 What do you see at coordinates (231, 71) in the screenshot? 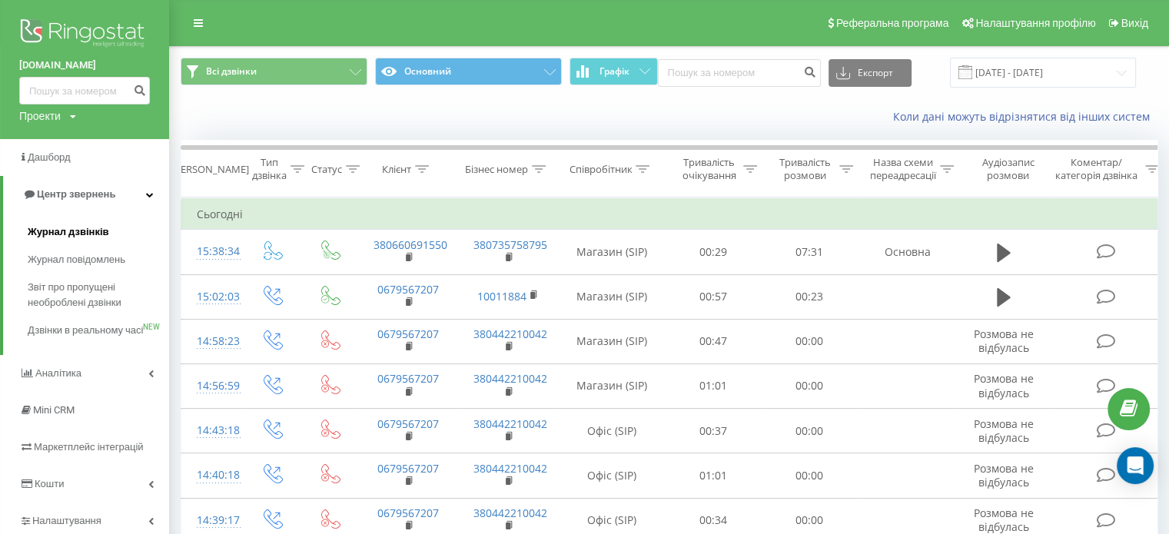
I see `span: Всі дзвінки` at bounding box center [231, 71].